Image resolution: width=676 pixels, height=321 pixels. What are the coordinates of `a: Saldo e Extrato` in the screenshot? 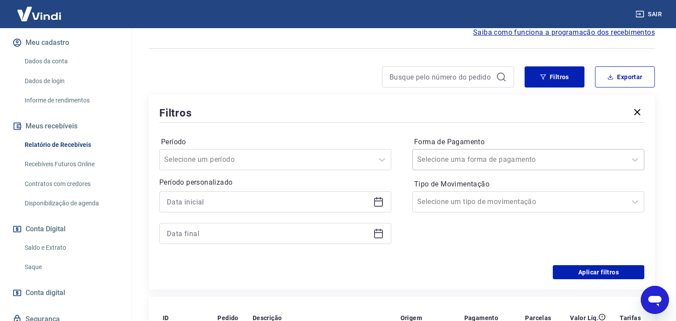 It's located at (71, 248).